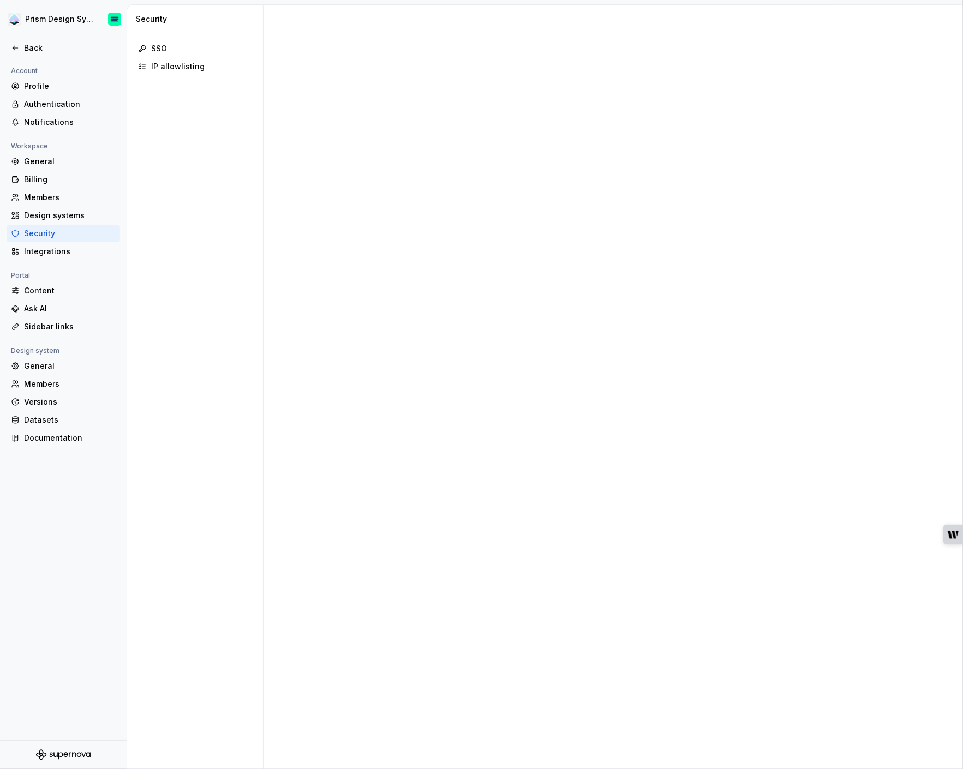 The height and width of the screenshot is (769, 963). What do you see at coordinates (70, 86) in the screenshot?
I see `div: Profile` at bounding box center [70, 86].